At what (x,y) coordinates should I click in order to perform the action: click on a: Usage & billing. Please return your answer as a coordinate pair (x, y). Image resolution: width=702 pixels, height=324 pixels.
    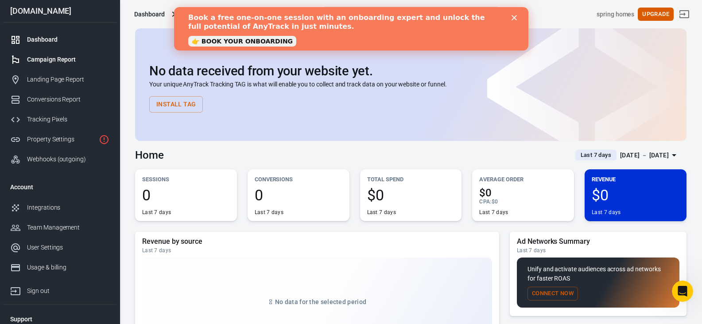
    Looking at the image, I should click on (60, 267).